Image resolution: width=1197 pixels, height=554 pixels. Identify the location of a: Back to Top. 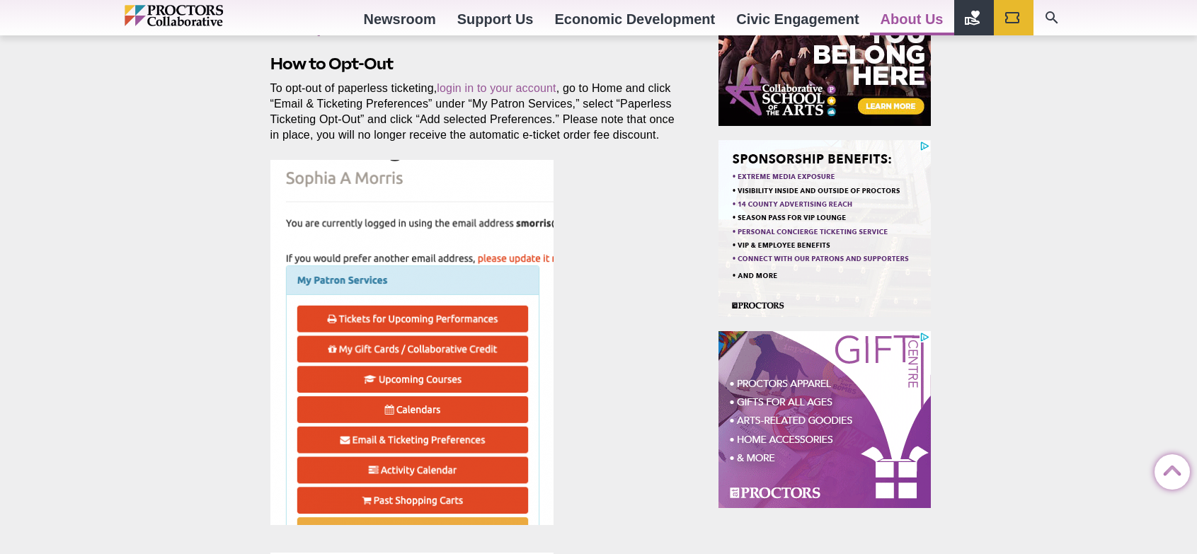
(1169, 469).